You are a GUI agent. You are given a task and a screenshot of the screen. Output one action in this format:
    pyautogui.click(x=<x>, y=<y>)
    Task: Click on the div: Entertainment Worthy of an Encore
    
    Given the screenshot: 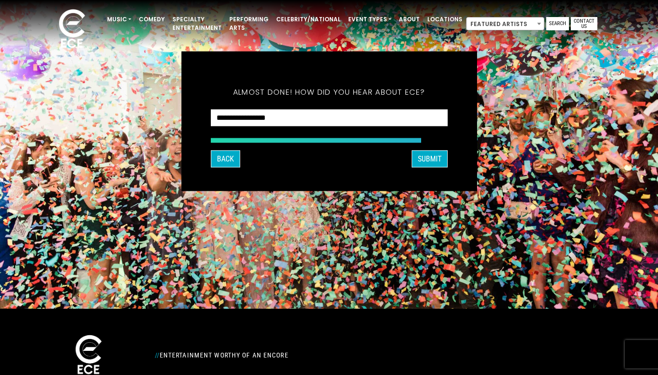 What is the action you would take?
    pyautogui.click(x=284, y=355)
    